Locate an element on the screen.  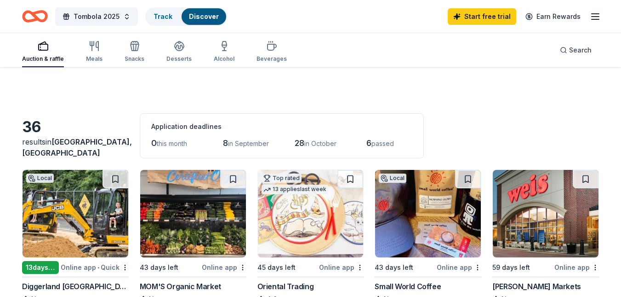
span: in is located at coordinates (77, 147).